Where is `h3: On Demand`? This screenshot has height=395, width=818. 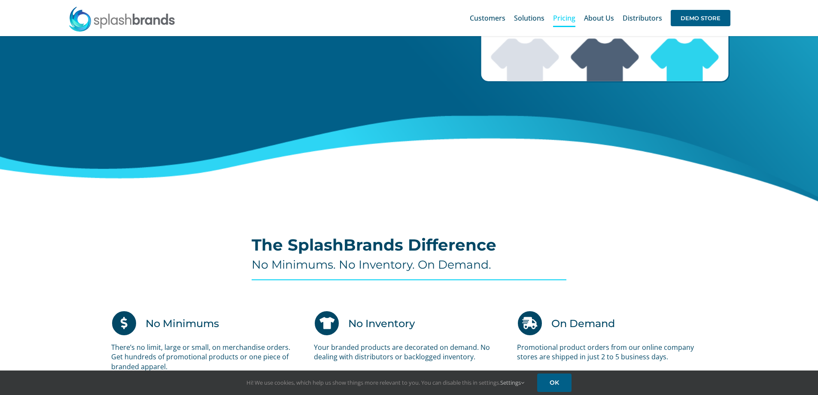
h3: On Demand is located at coordinates (583, 323).